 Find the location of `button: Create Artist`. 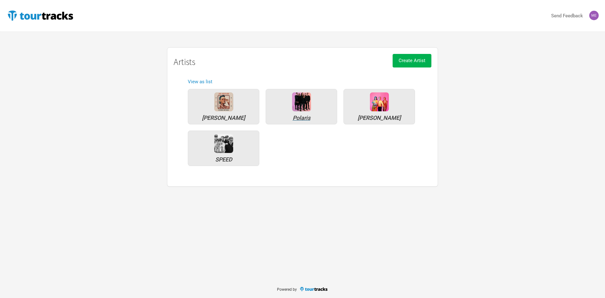

button: Create Artist is located at coordinates (412, 61).